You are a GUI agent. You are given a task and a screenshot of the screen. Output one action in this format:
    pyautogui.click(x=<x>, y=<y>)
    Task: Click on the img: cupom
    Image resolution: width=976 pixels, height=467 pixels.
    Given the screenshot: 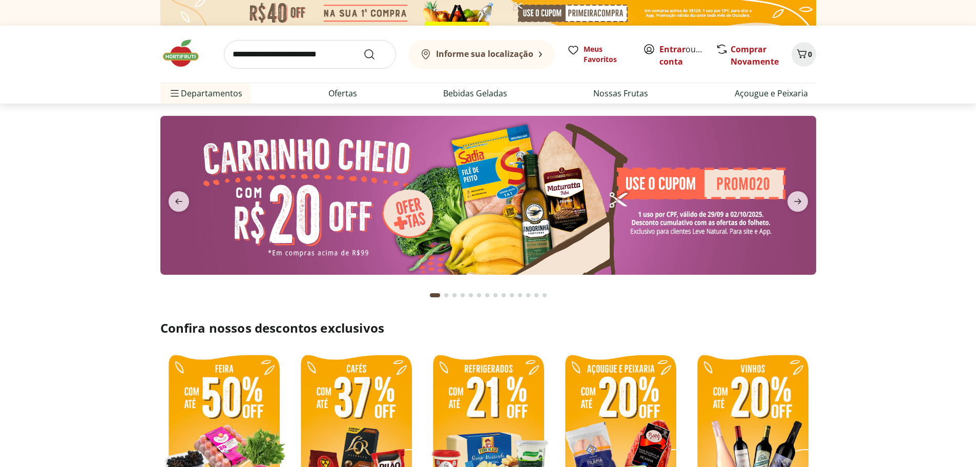 What is the action you would take?
    pyautogui.click(x=488, y=195)
    